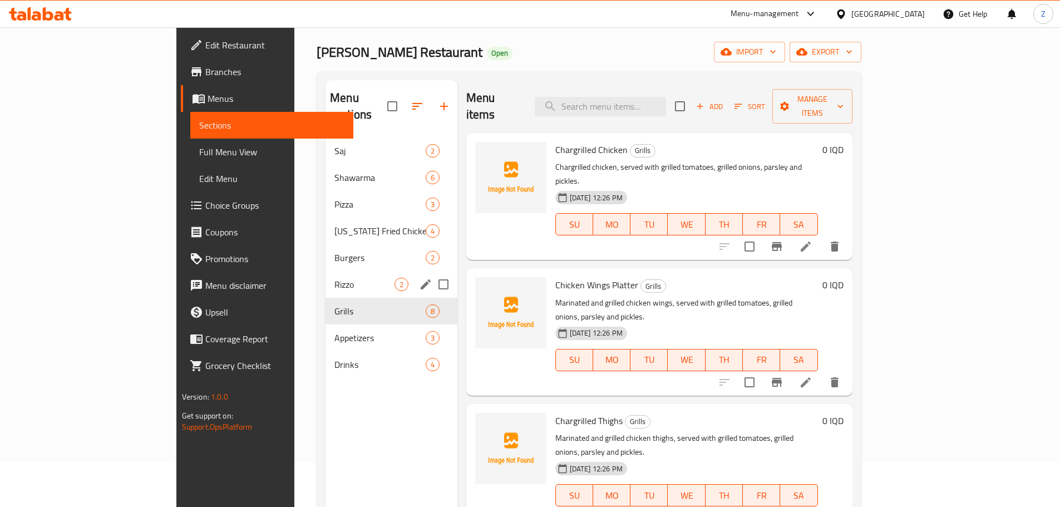 The height and width of the screenshot is (507, 1060). Describe the element at coordinates (749, 382) in the screenshot. I see `span: Select to update` at that location.